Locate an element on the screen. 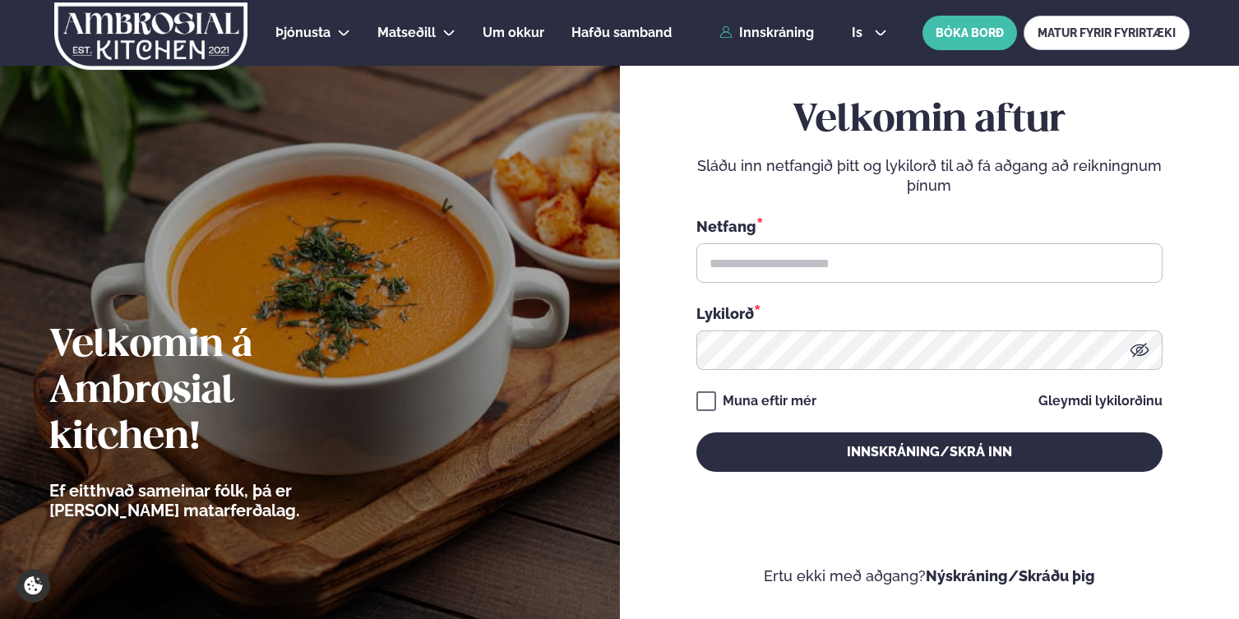  h2: Velkomin á Ambrosial kitchen! is located at coordinates (220, 392).